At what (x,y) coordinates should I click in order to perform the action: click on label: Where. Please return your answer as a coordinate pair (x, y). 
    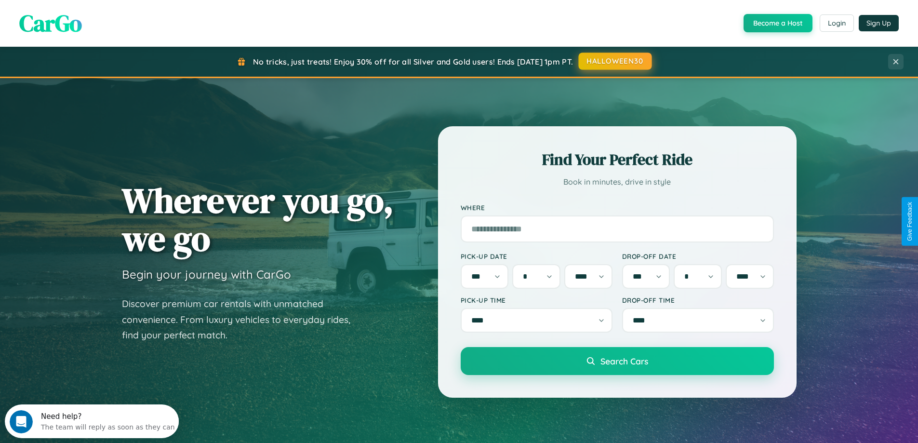
    Looking at the image, I should click on (617, 207).